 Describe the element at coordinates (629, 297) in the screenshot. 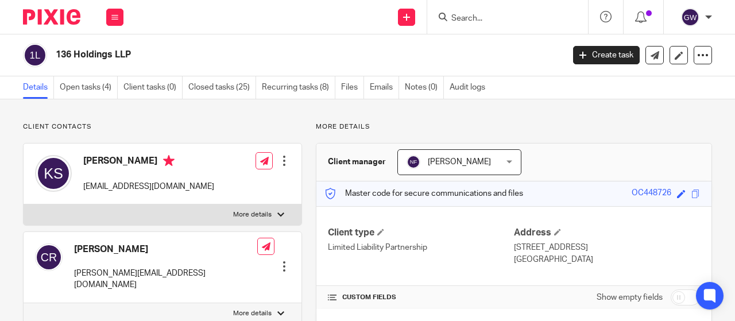

I see `label: Show empty fields` at that location.